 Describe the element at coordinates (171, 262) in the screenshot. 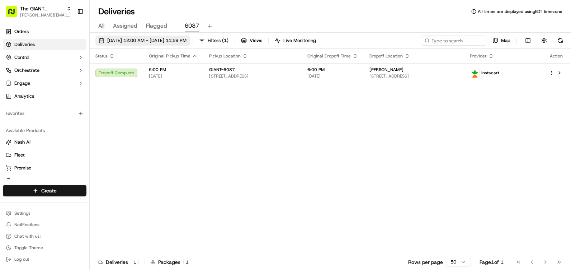

I see `div: Packages` at that location.